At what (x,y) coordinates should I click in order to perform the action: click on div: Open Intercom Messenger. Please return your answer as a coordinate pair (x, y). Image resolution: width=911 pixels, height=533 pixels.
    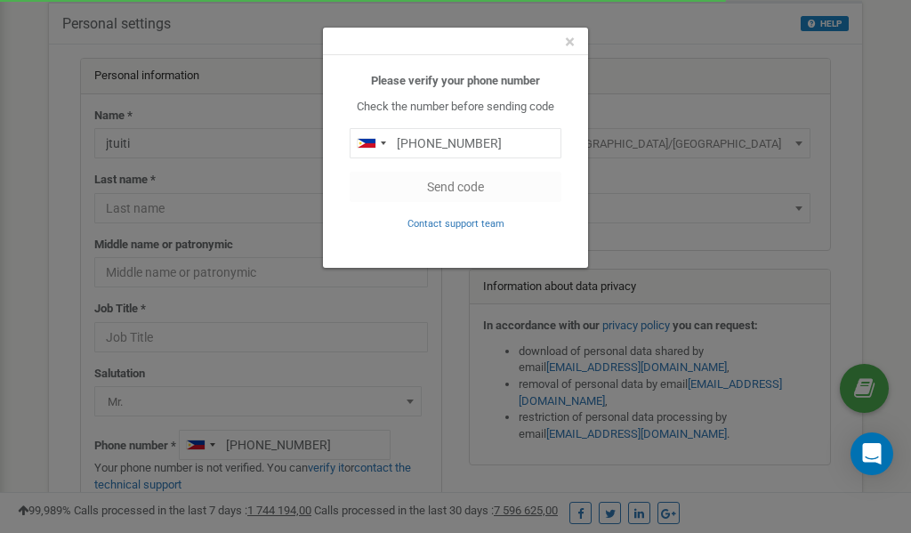
    Looking at the image, I should click on (872, 454).